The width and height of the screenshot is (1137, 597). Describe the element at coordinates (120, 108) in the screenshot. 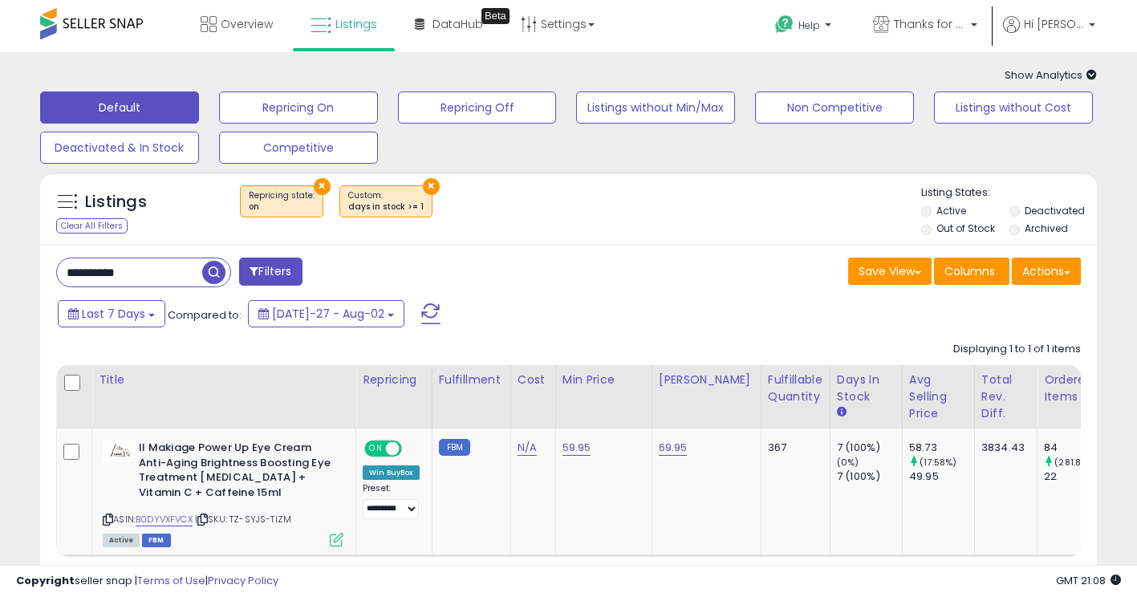

I see `button: Default` at that location.